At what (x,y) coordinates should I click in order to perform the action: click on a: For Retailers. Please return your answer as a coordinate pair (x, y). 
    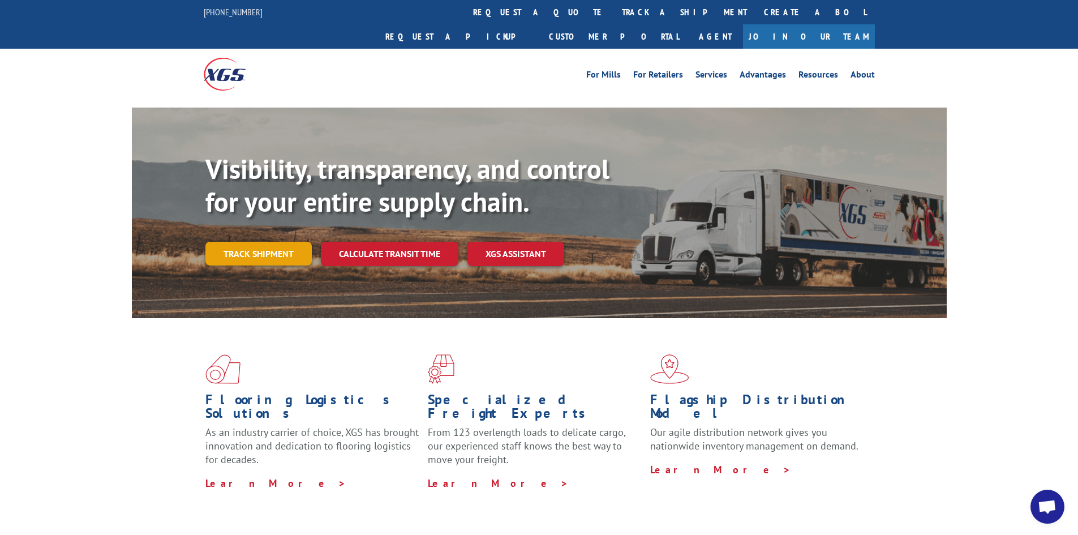
    Looking at the image, I should click on (658, 76).